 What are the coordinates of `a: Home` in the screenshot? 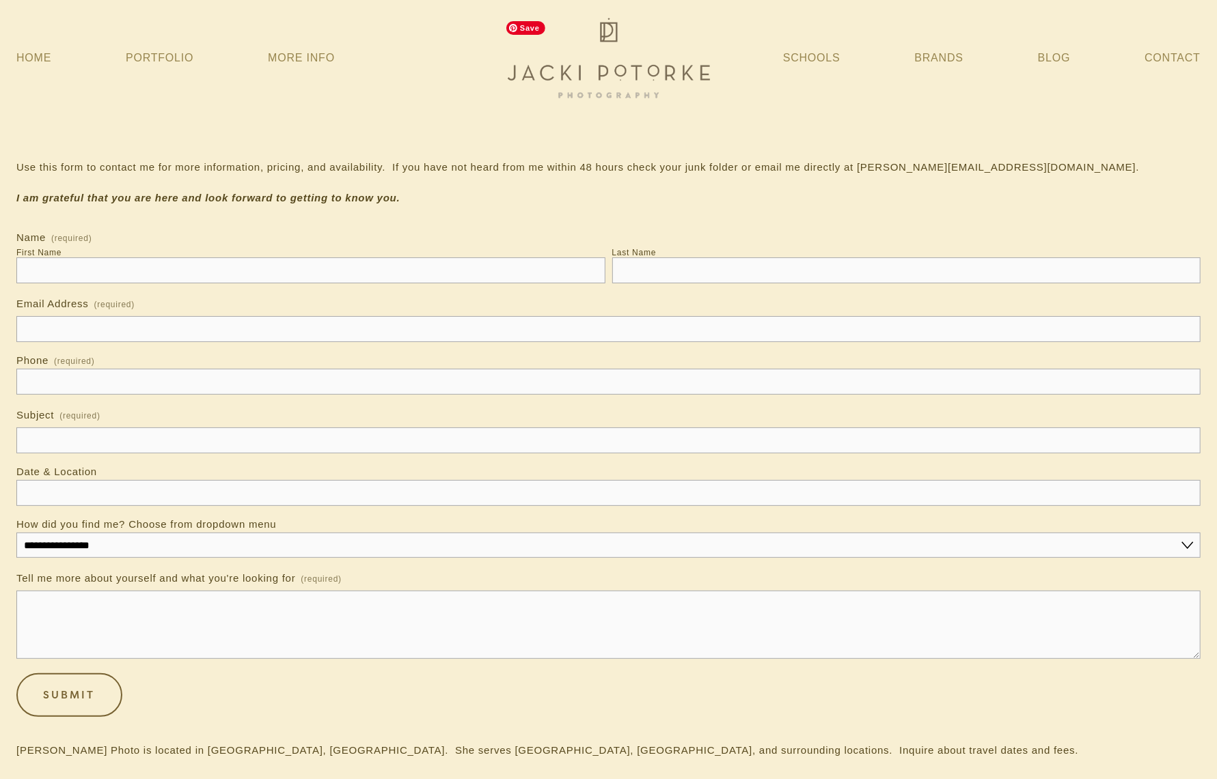 It's located at (33, 58).